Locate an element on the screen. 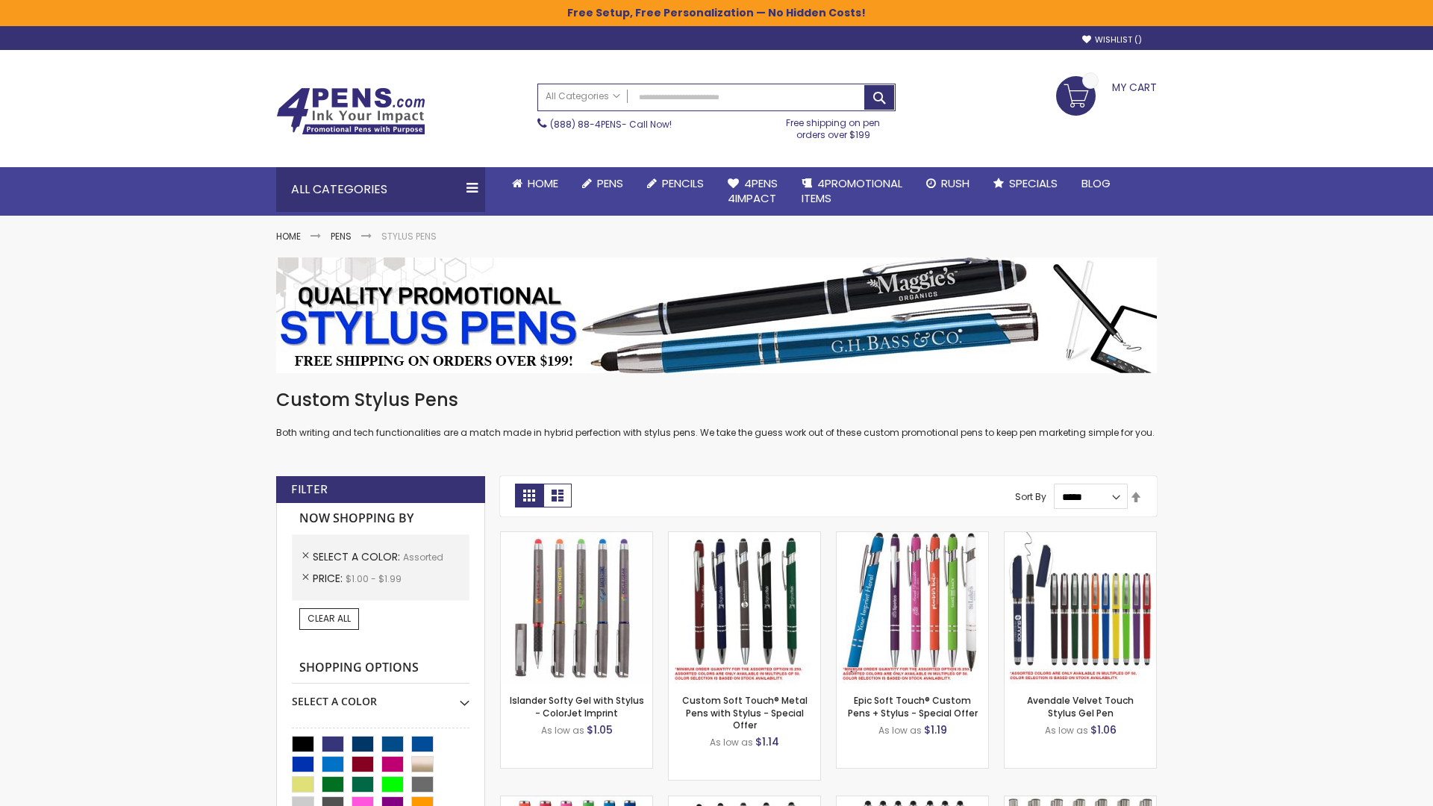 This screenshot has width=1433, height=806. span: Home is located at coordinates (542, 183).